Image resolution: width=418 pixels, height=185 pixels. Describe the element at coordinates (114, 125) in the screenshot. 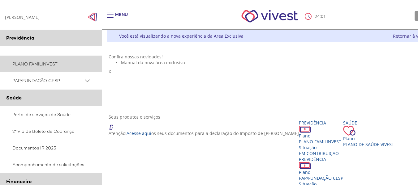

I see `img: ico_atencao.png` at that location.